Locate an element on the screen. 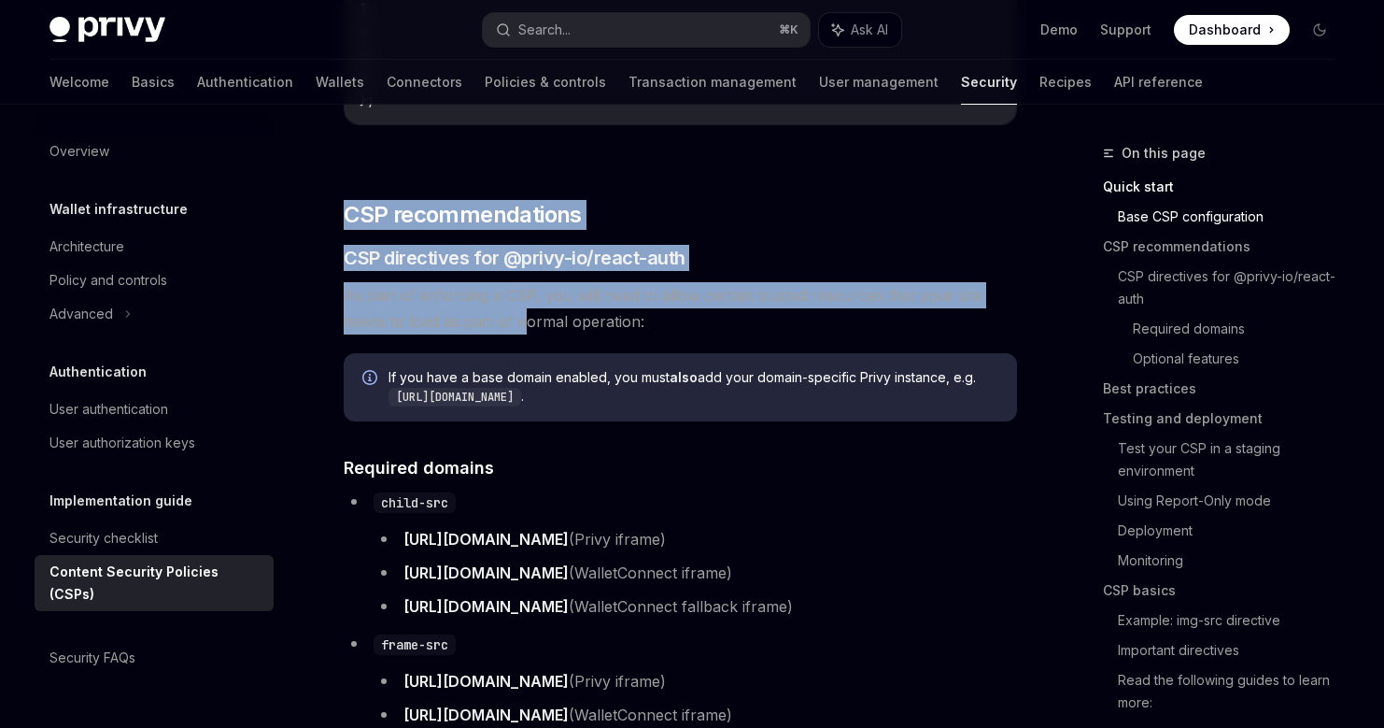 The height and width of the screenshot is (728, 1384). span: As part of enforcing a CSP, you will need to allow certain trusted resources that your site needs... is located at coordinates (680, 308).